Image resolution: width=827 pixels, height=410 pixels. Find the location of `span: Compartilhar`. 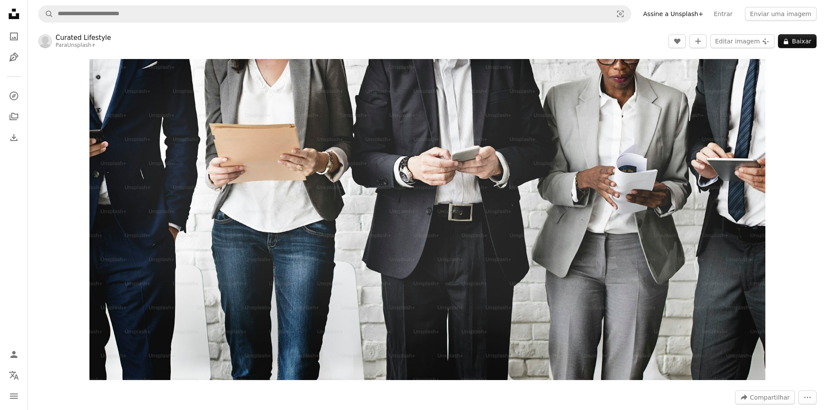

span: Compartilhar is located at coordinates (770, 398).